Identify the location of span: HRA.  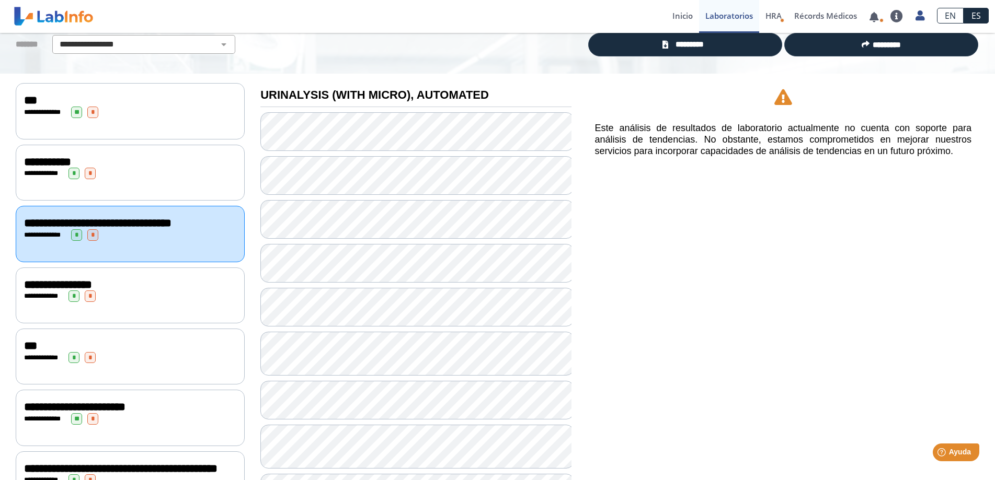
(773, 16).